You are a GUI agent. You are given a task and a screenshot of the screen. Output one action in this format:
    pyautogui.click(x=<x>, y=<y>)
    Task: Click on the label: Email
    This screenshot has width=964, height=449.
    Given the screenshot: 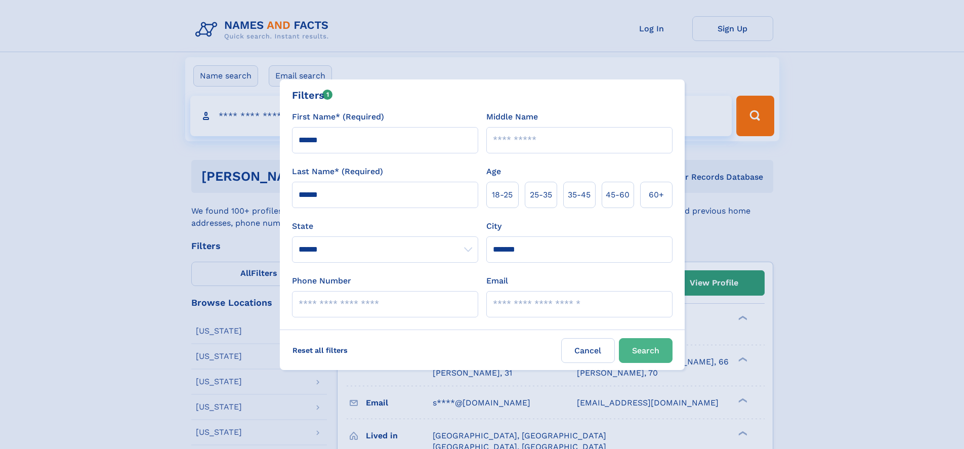 What is the action you would take?
    pyautogui.click(x=497, y=281)
    